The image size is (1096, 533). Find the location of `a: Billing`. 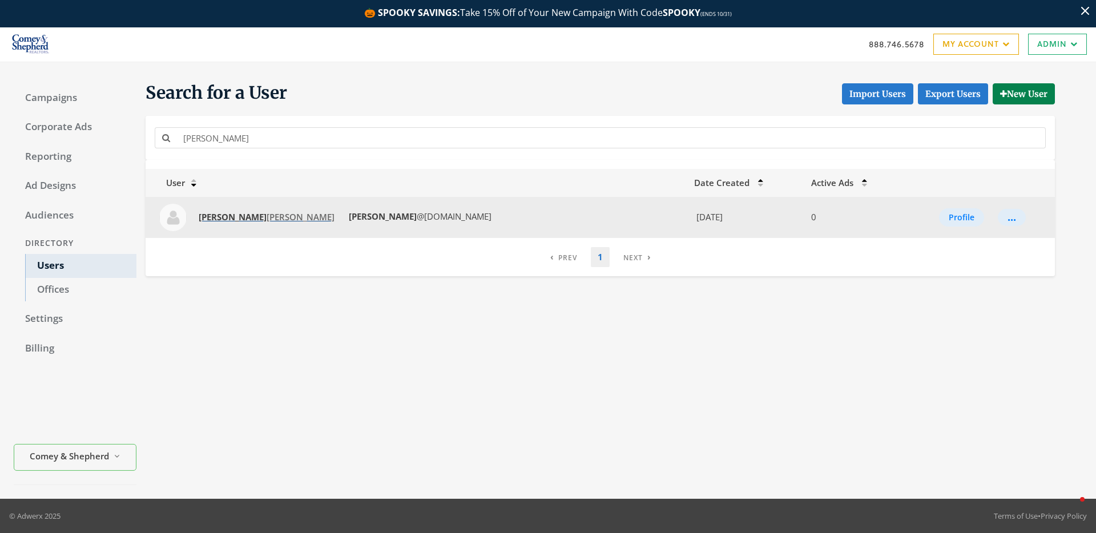

a: Billing is located at coordinates (75, 349).